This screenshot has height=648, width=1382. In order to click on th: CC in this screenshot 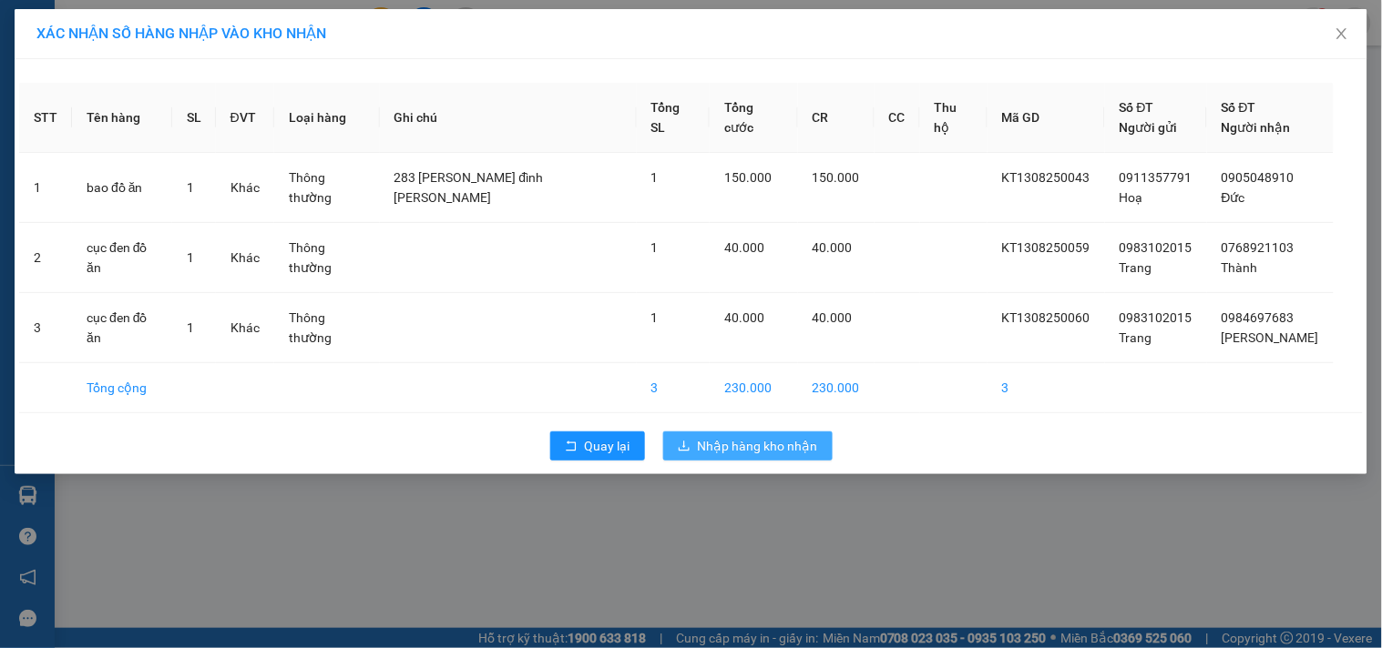, I will do `click(897, 117)`.